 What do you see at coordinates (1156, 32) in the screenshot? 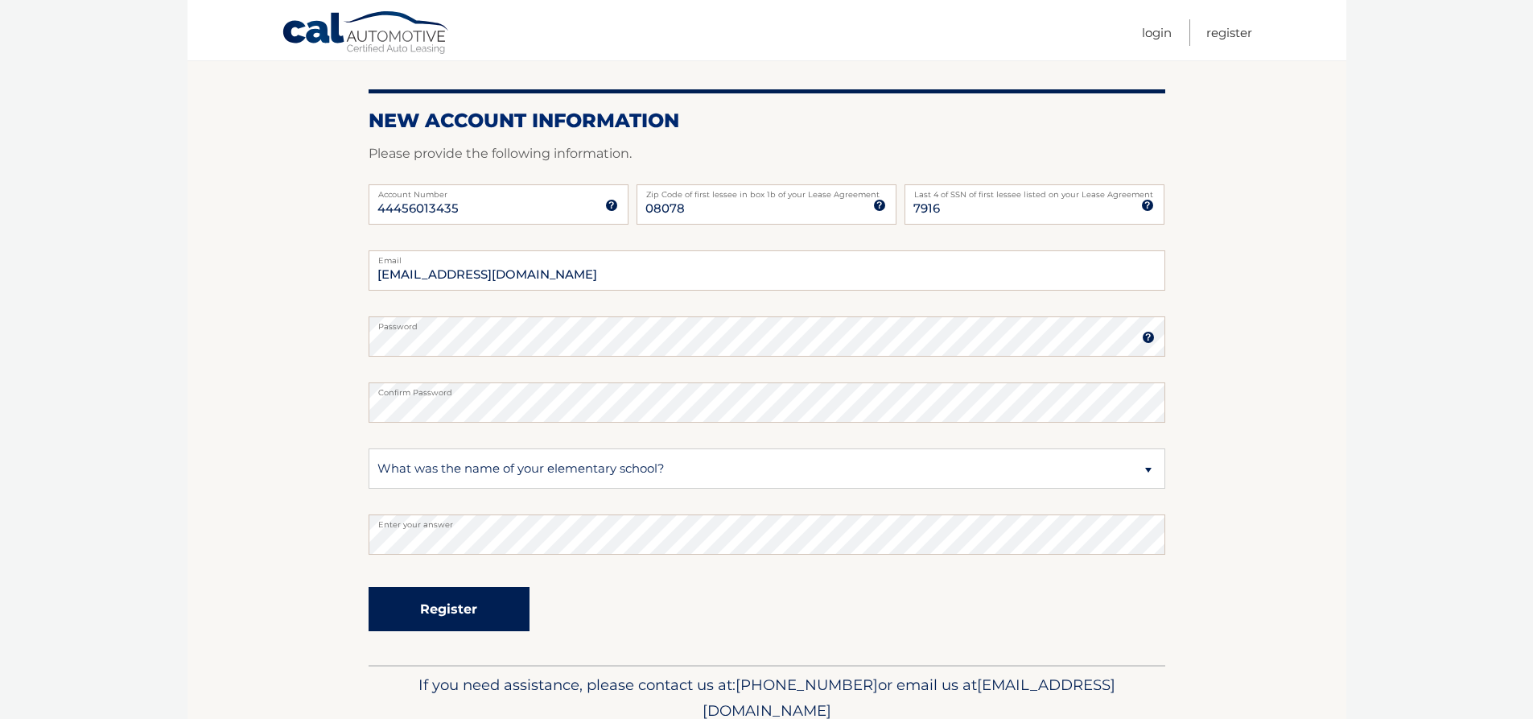
I see `a: Login` at bounding box center [1156, 32].